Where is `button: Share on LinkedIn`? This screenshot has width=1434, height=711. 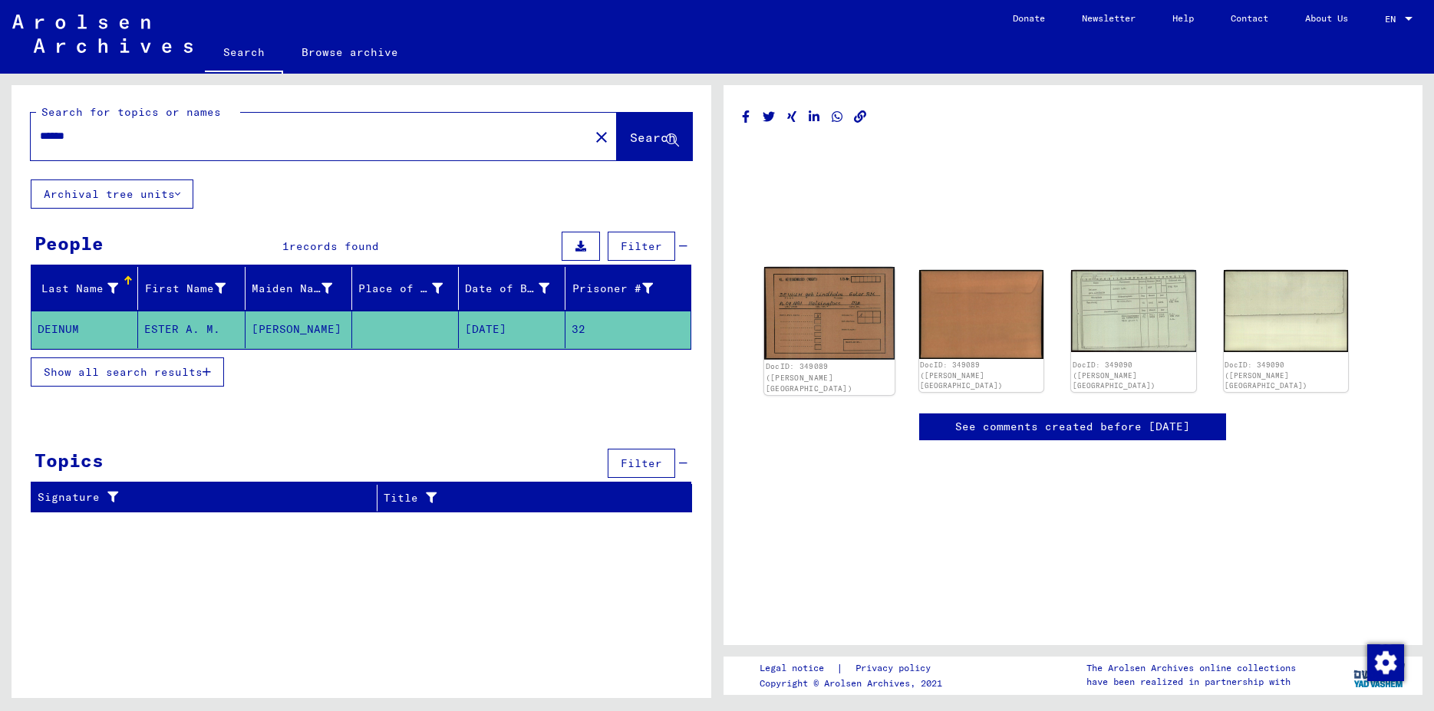 button: Share on LinkedIn is located at coordinates (814, 117).